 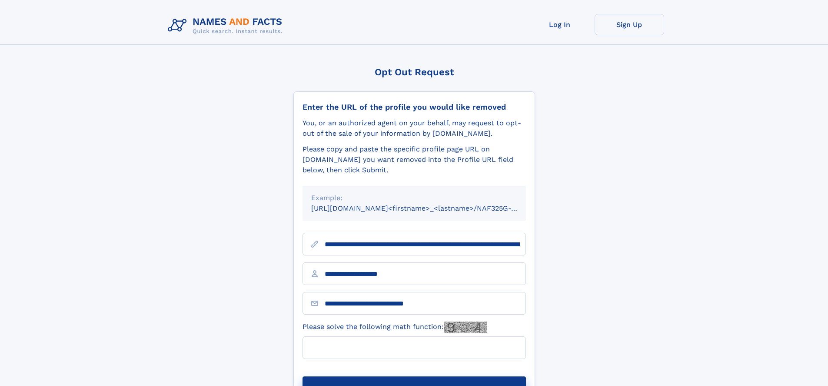 What do you see at coordinates (414, 107) in the screenshot?
I see `div: Enter the URL of the profile you would like removed` at bounding box center [414, 107].